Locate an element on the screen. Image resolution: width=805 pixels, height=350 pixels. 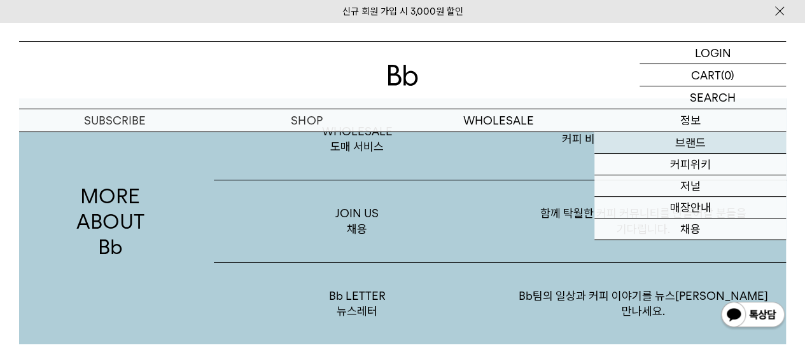
p: 정보 is located at coordinates (690, 120).